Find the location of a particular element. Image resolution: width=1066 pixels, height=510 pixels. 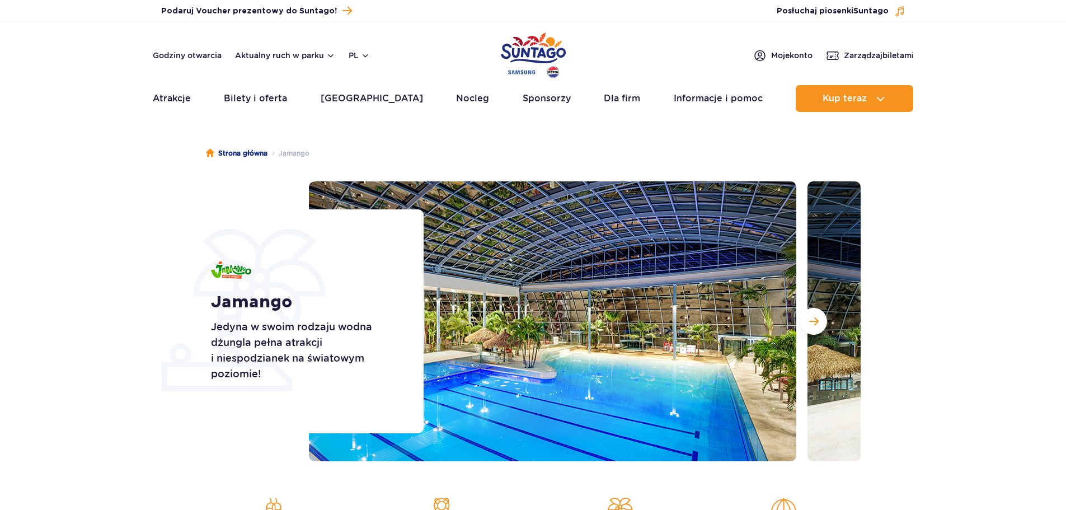

span: Moje konto is located at coordinates (791, 55).